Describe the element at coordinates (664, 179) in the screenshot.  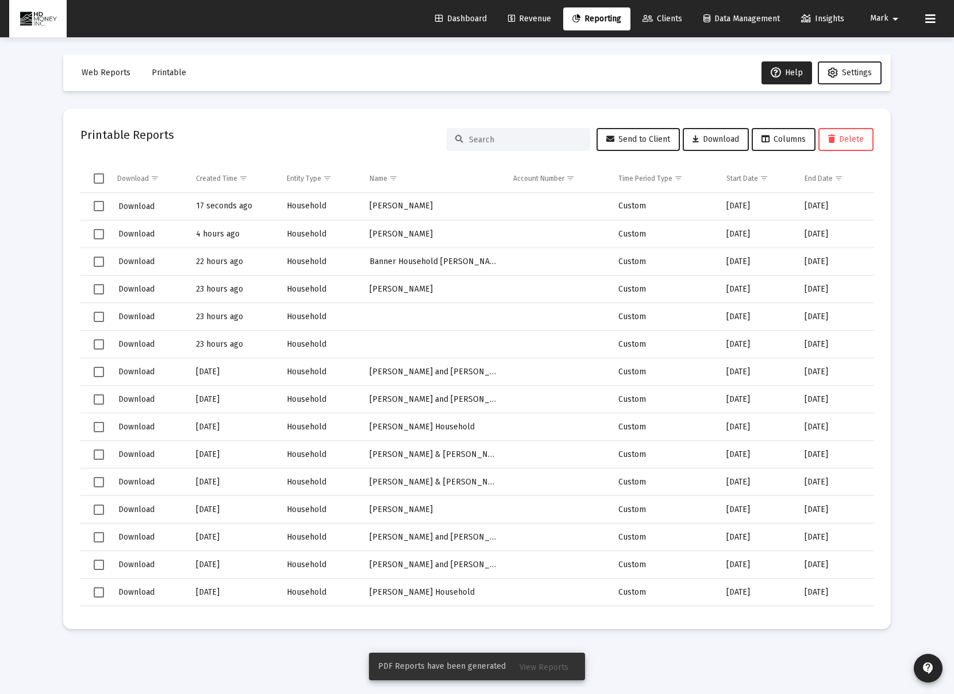
I see `td: Column Time Period Type` at that location.